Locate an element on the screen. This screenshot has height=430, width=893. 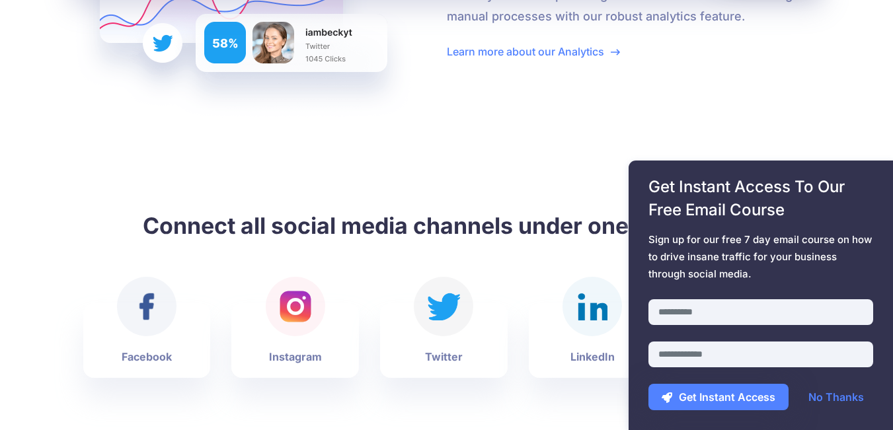
b: Instagram is located at coordinates (295, 357).